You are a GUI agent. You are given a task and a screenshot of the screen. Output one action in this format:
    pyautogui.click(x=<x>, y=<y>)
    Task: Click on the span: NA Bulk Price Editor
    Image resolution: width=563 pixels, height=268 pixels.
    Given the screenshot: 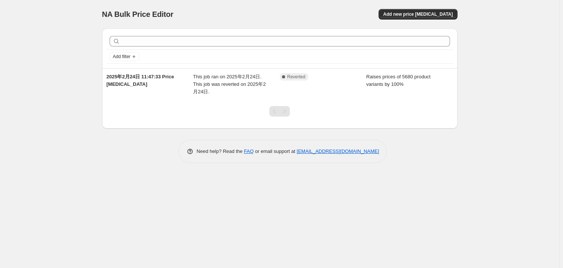 What is the action you would take?
    pyautogui.click(x=138, y=14)
    